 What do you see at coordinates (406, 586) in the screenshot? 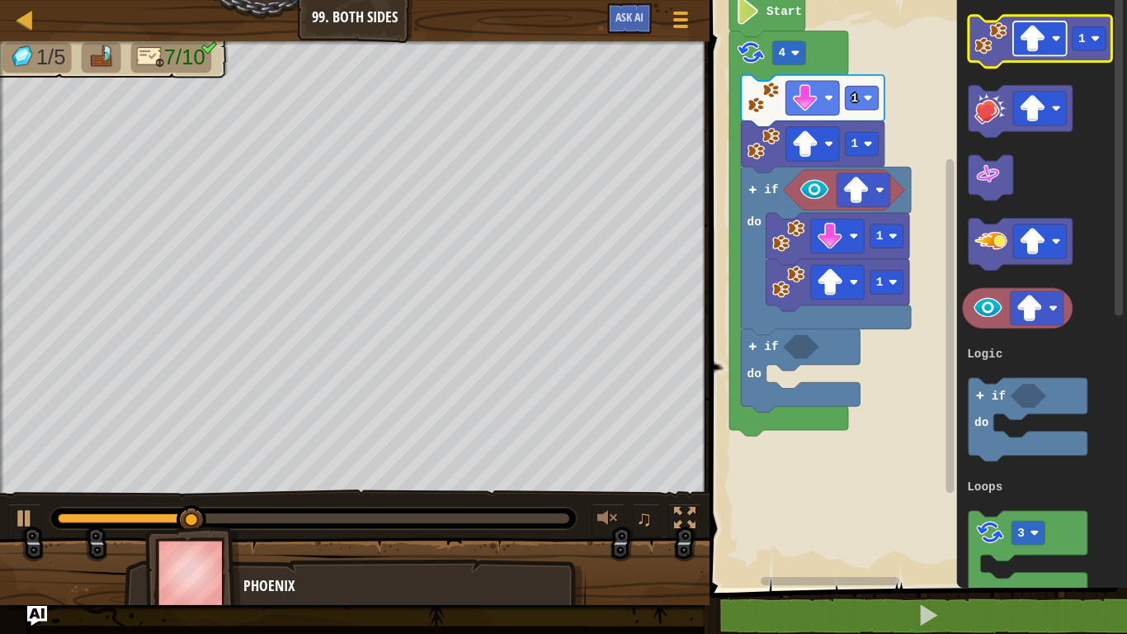
I see `div: Phoenix` at bounding box center [406, 586].